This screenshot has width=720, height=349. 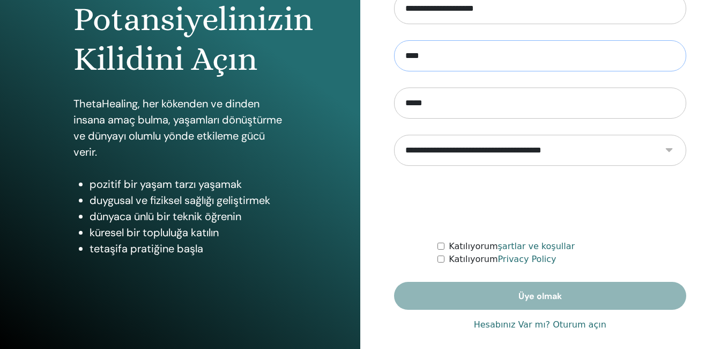 What do you see at coordinates (188, 200) in the screenshot?
I see `li: duygusal ve fiziksel sağlığı geliştirmek` at bounding box center [188, 200].